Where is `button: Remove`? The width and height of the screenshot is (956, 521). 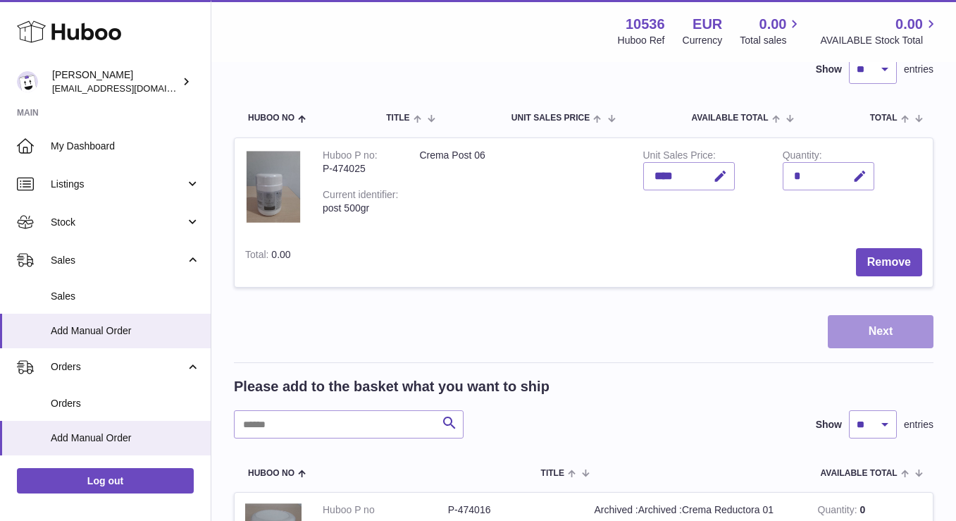 button: Remove is located at coordinates (889, 262).